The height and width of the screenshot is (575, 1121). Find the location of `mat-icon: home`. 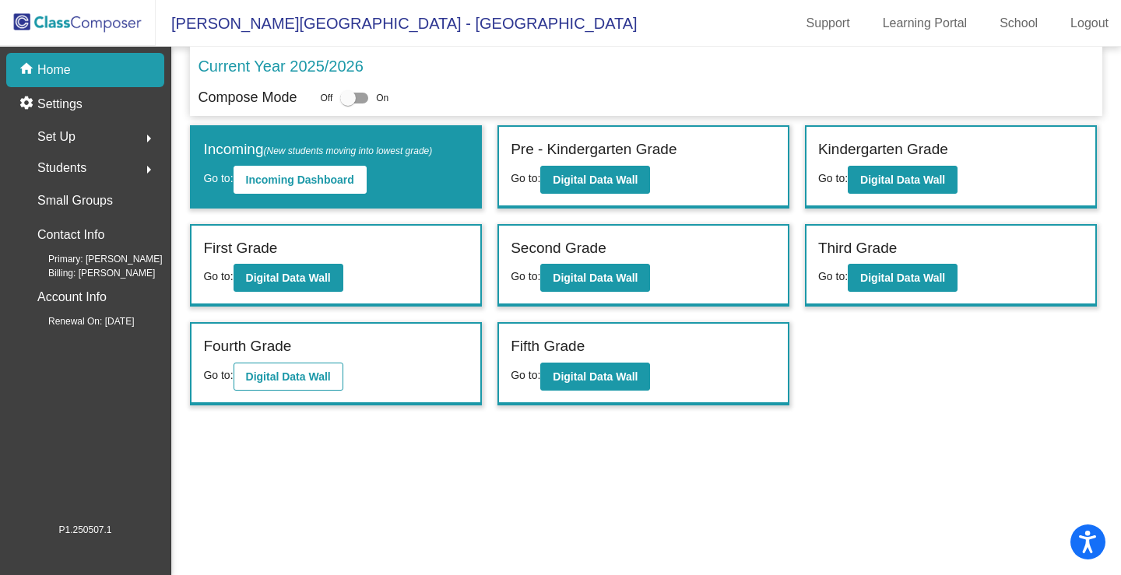

mat-icon: home is located at coordinates (28, 70).